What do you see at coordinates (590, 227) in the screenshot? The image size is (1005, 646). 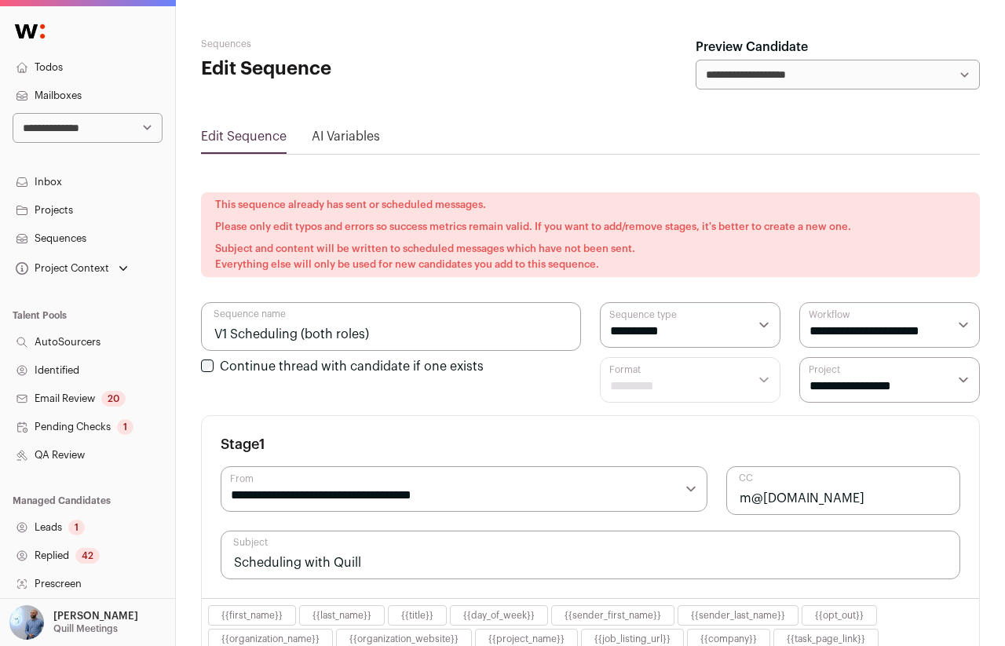 I see `p: Please only edit typos and errors so success metrics remain valid. If you want to add/remove stag...` at bounding box center [590, 227].